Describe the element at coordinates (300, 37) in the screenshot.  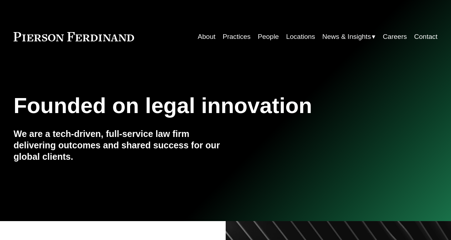
I see `a: Locations` at that location.